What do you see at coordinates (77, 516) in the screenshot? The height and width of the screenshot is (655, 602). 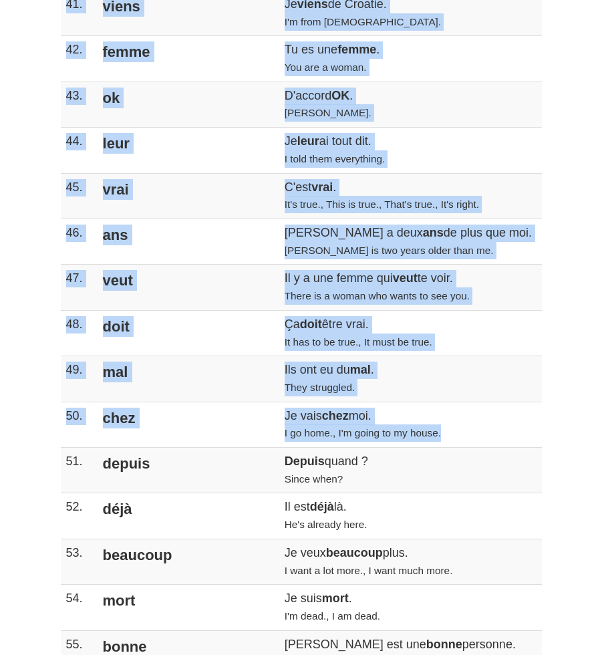 I see `td: 52.` at bounding box center [77, 516].